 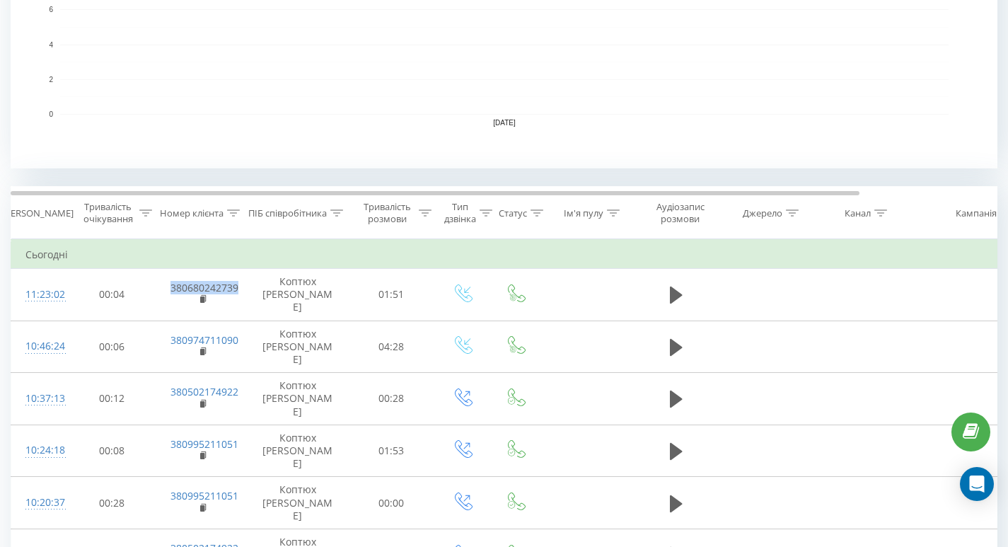 What do you see at coordinates (40, 398) in the screenshot?
I see `div: 10:37:13` at bounding box center [40, 398].